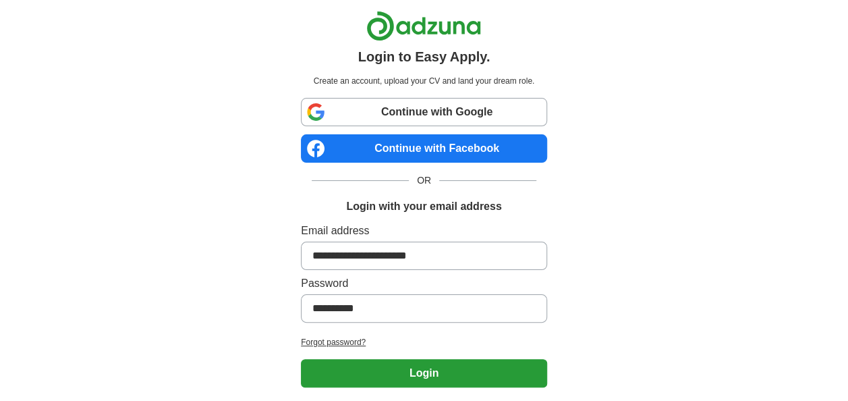 This screenshot has height=401, width=848. I want to click on a: Forgot password?, so click(424, 342).